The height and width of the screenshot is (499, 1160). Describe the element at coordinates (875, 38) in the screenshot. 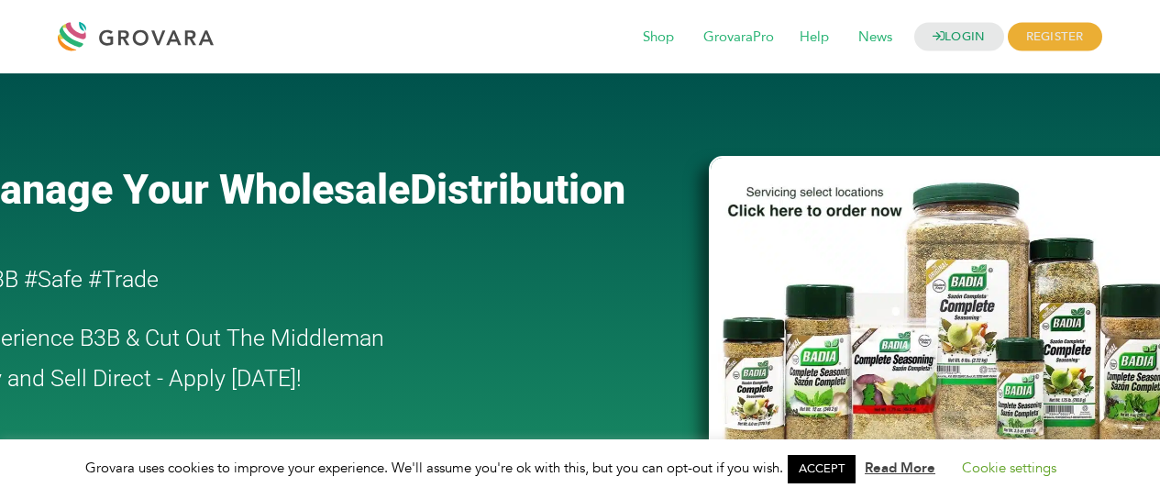

I see `a: News` at that location.